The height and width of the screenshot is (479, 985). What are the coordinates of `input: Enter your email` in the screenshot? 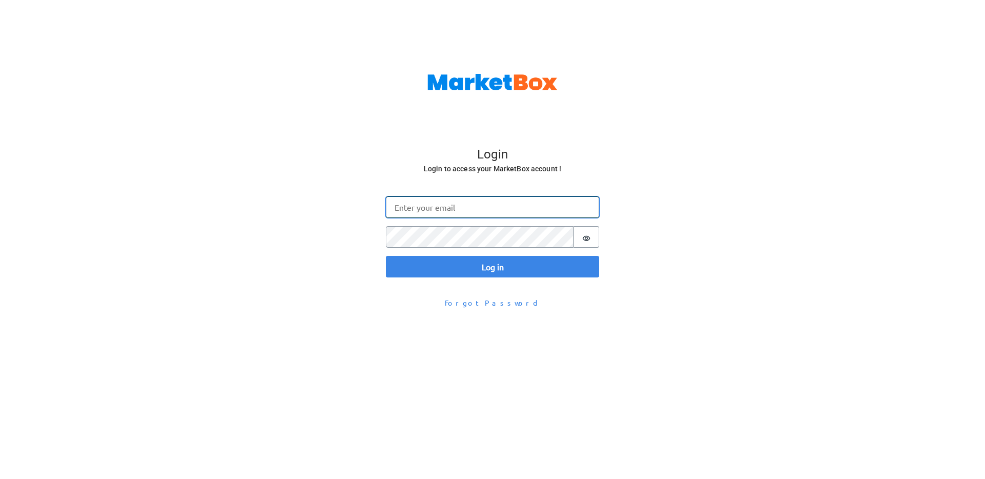 It's located at (492, 207).